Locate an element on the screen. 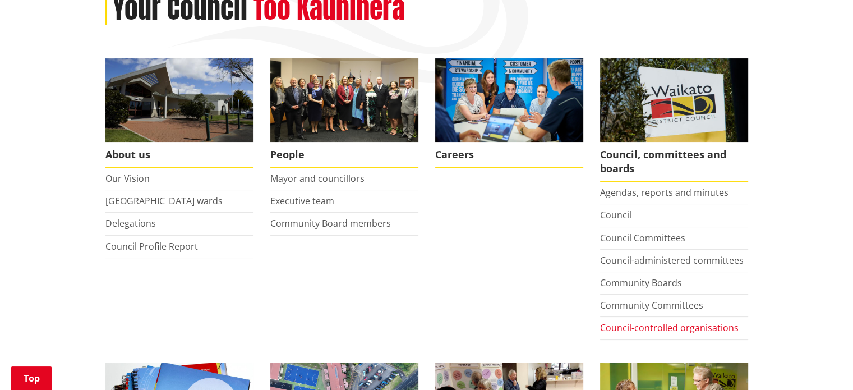 This screenshot has height=390, width=853. img: WDC Building 0015 is located at coordinates (180, 100).